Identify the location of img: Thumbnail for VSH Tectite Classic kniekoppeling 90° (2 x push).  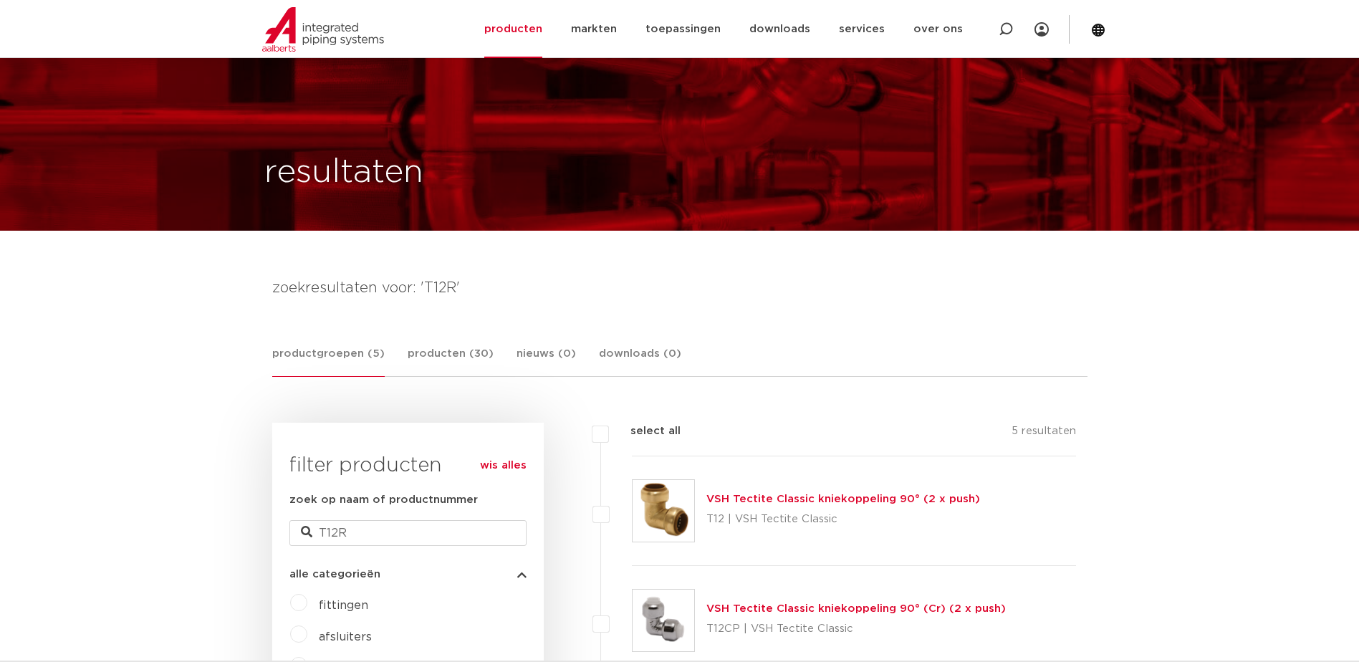
(663, 511).